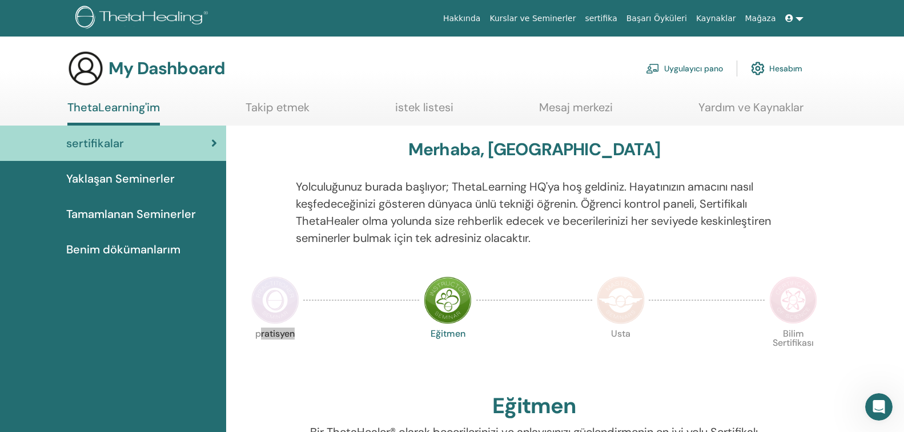  Describe the element at coordinates (575, 111) in the screenshot. I see `a: Mesaj merkezi` at that location.